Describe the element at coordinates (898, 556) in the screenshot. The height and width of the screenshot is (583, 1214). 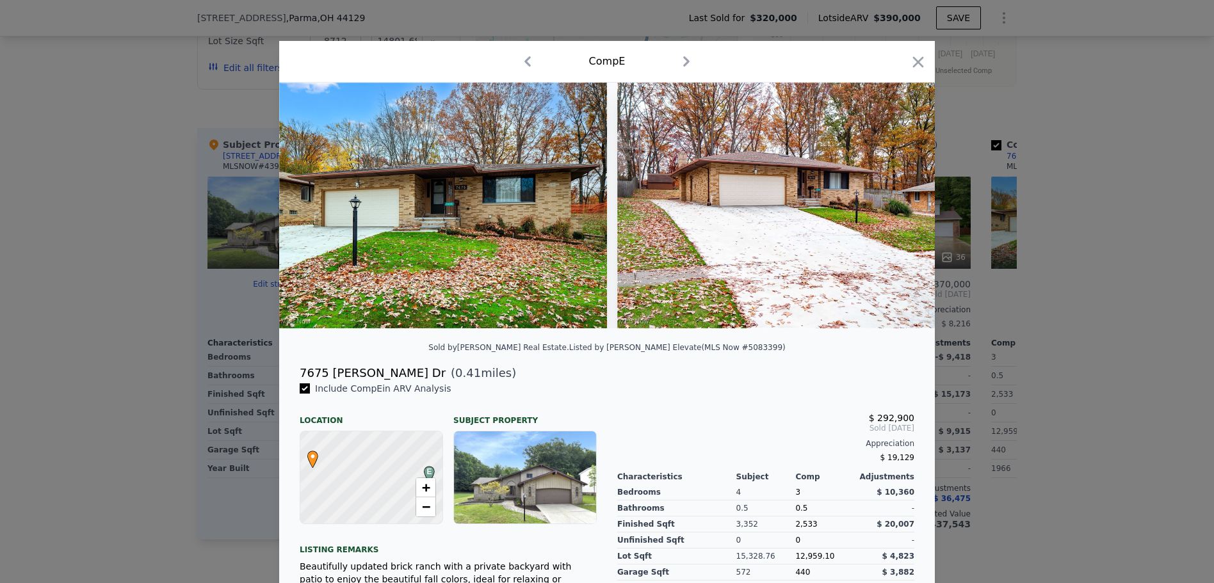
I see `span: $ 4,823` at that location.